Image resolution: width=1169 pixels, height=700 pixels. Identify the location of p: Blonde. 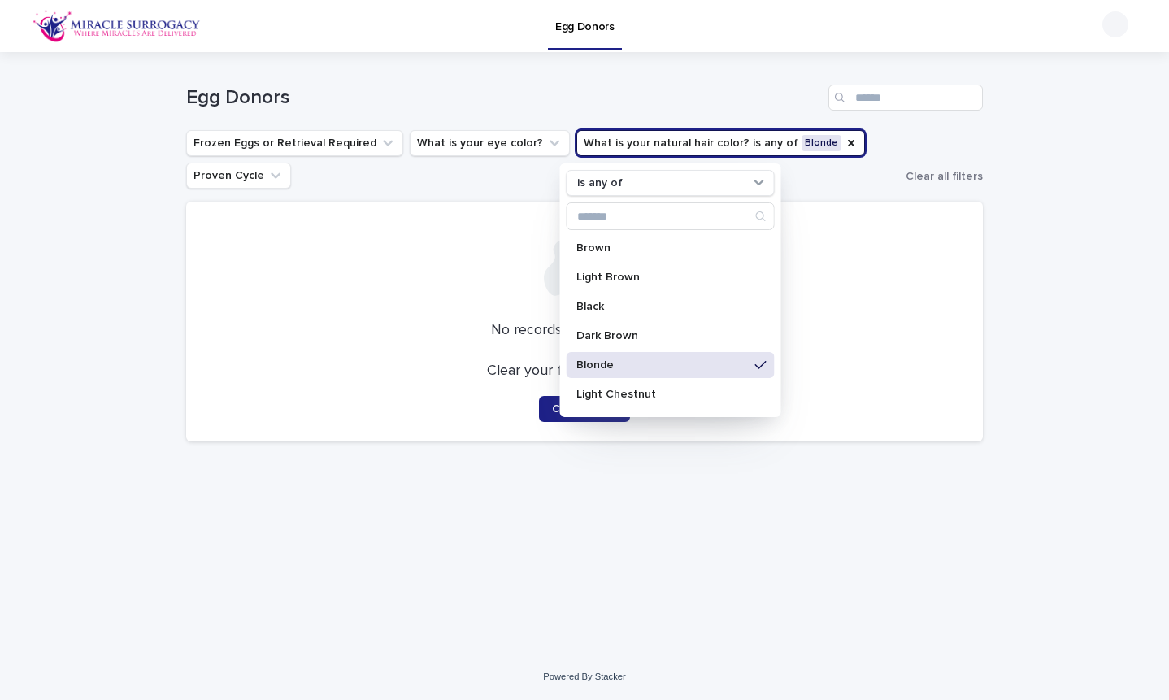
(662, 365).